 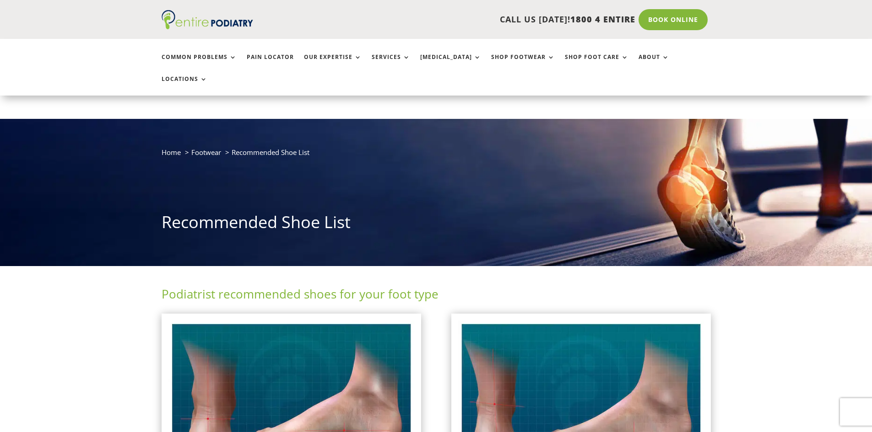 I want to click on a: Book Online, so click(x=672, y=20).